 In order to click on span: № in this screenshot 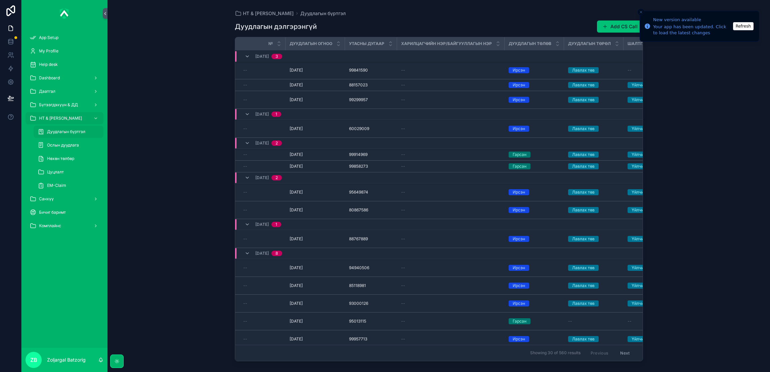, I will do `click(271, 44)`.